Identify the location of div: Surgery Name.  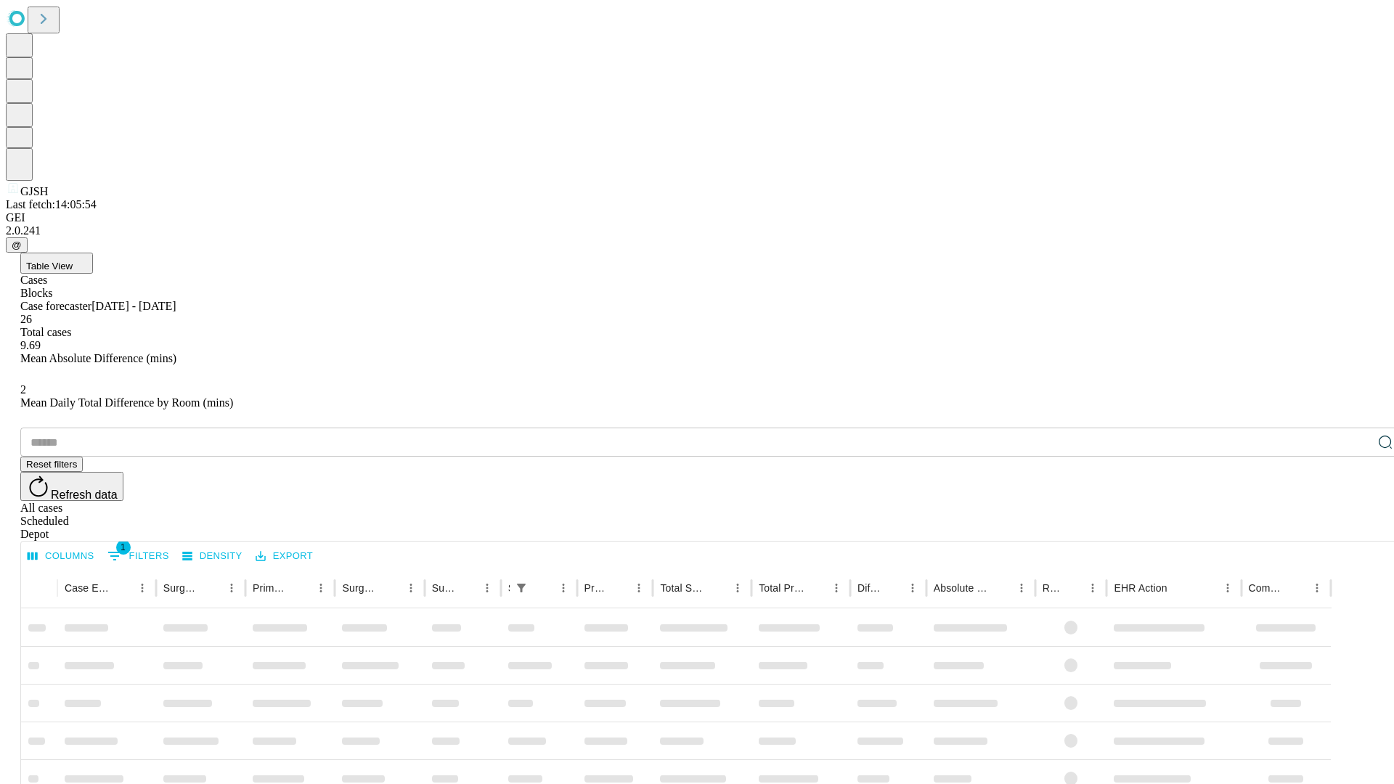
(360, 588).